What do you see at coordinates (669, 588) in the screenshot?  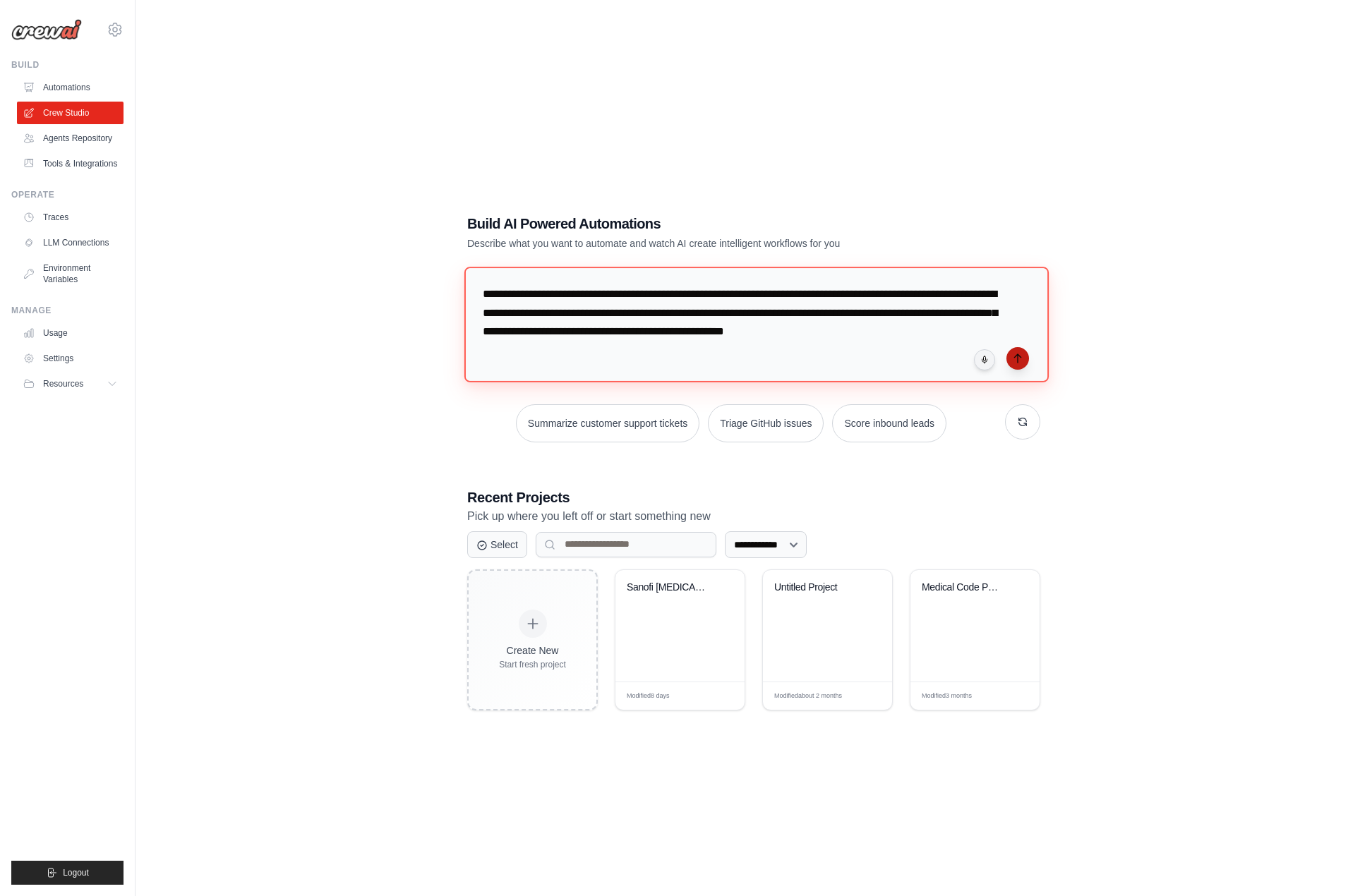 I see `div: Sanofi Dupixent Market Analysis` at bounding box center [669, 588].